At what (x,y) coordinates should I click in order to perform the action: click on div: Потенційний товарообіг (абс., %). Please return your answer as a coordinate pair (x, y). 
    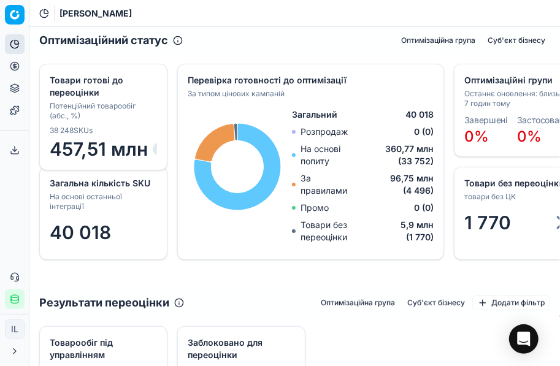
    Looking at the image, I should click on (102, 111).